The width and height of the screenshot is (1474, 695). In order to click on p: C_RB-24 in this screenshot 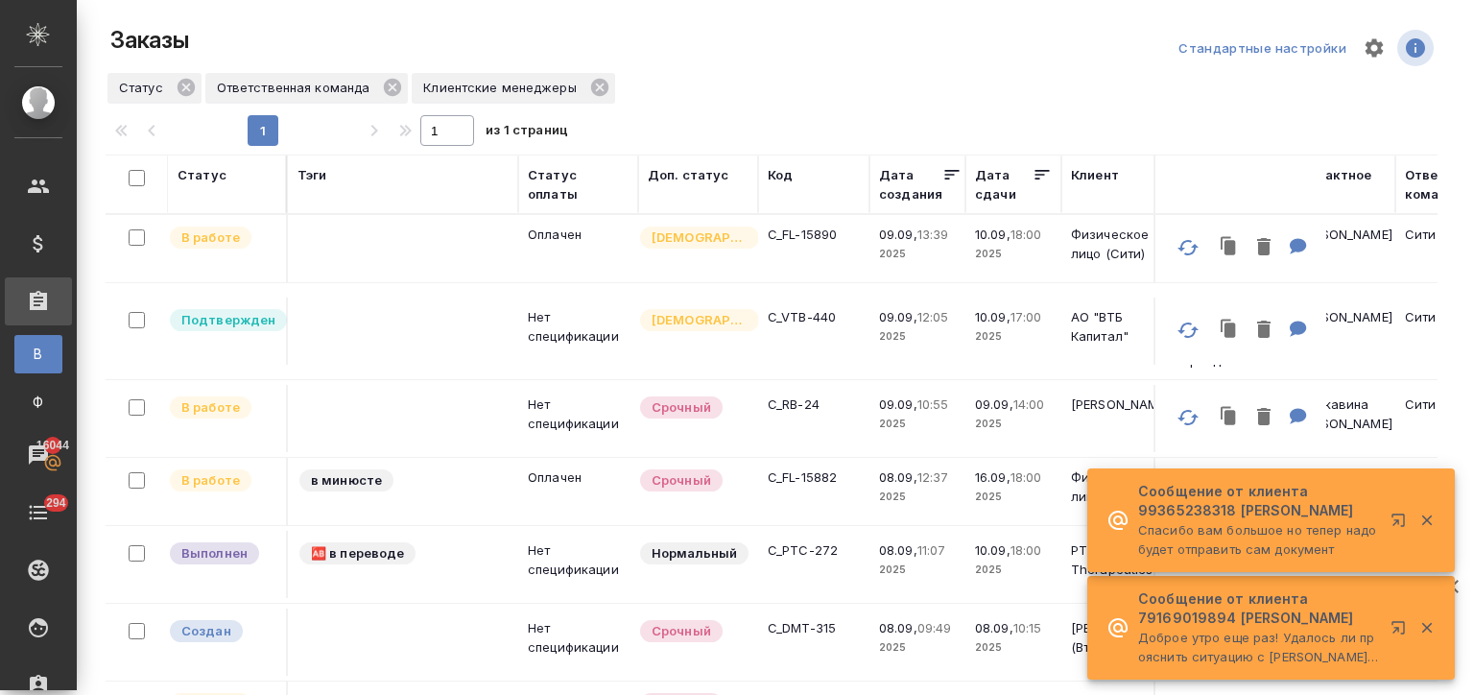, I will do `click(814, 404)`.